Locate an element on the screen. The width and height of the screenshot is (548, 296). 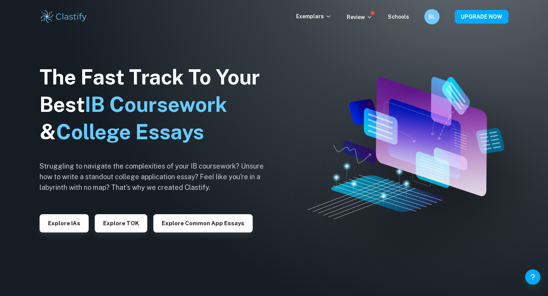
img: Clastify logo is located at coordinates (63, 17).